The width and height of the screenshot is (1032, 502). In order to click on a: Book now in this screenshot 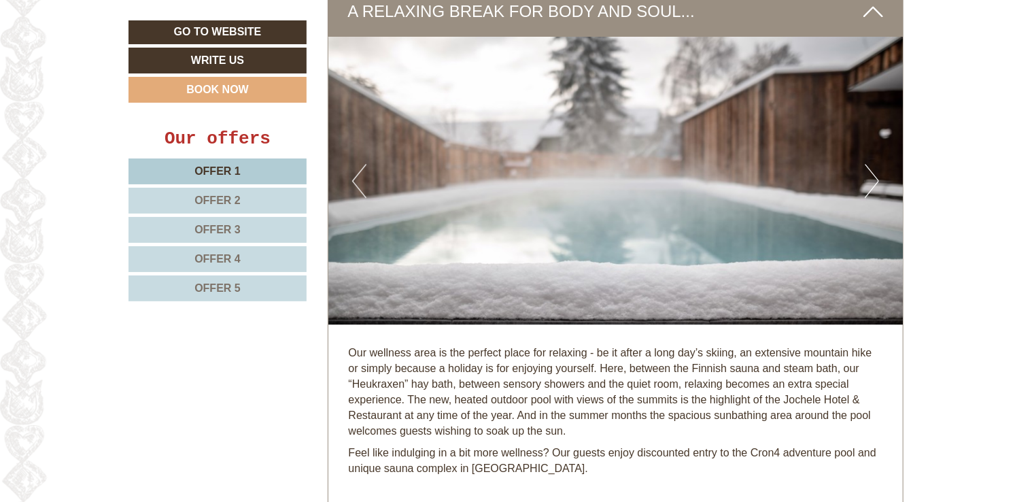, I will do `click(218, 90)`.